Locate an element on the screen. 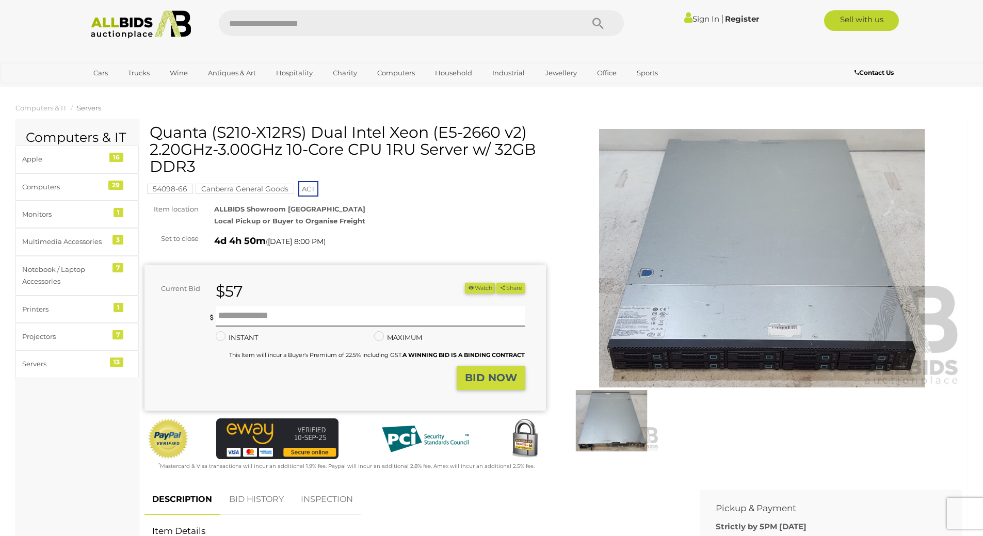 Image resolution: width=983 pixels, height=536 pixels. a: Notebook / Laptop Accessories 7 is located at coordinates (77, 276).